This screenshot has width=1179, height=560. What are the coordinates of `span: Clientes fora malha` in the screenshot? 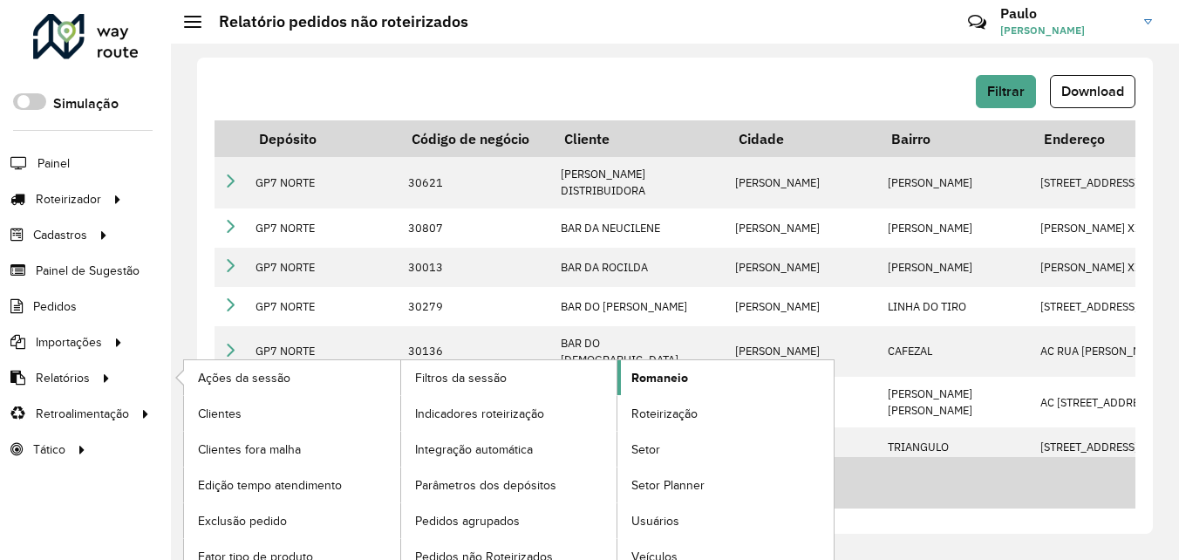 It's located at (249, 449).